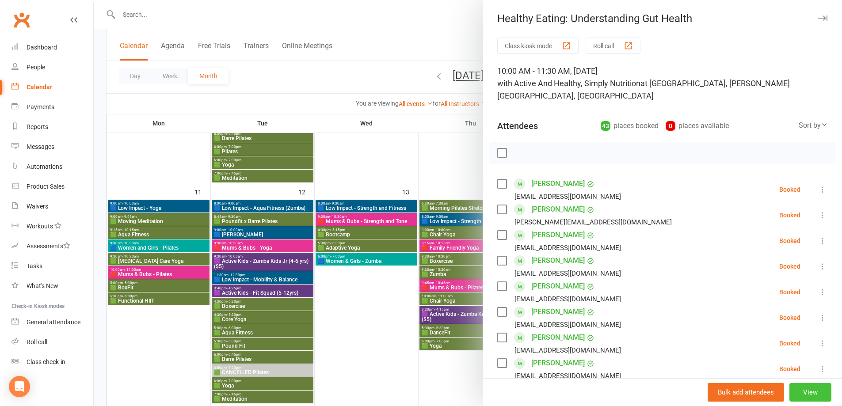 This screenshot has width=842, height=406. Describe the element at coordinates (697, 126) in the screenshot. I see `div: places available` at that location.